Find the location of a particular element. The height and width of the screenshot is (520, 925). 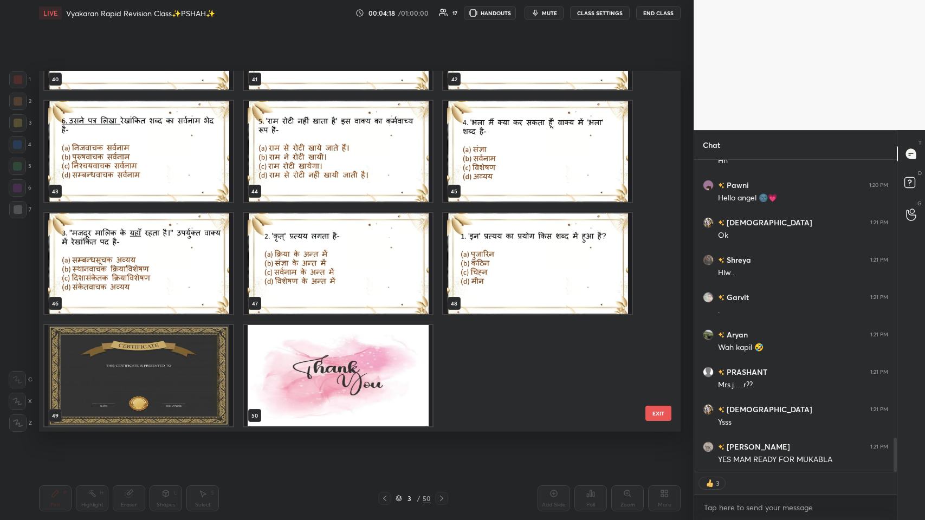

span: mute is located at coordinates (549, 13).